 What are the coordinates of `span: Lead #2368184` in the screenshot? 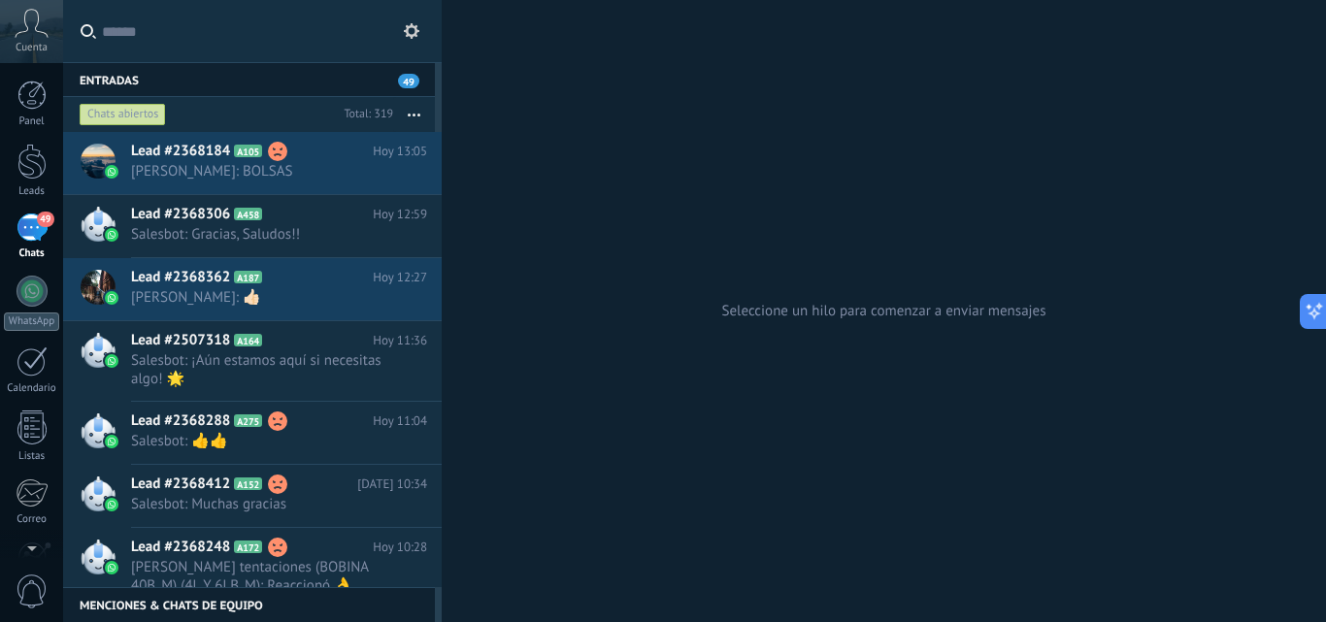 It's located at (181, 151).